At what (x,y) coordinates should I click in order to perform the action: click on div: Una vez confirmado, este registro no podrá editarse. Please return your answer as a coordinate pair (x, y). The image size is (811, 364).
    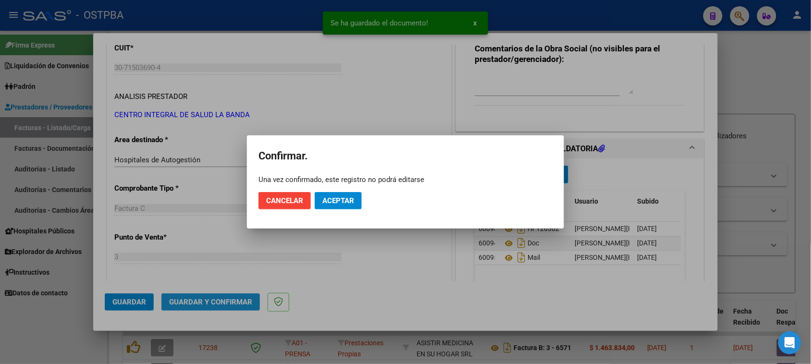
    Looking at the image, I should click on (406, 180).